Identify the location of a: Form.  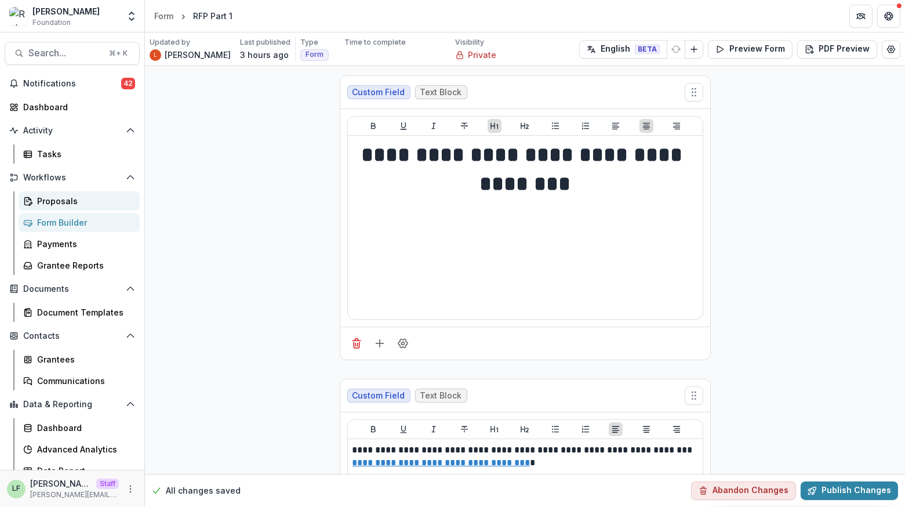
(163, 16).